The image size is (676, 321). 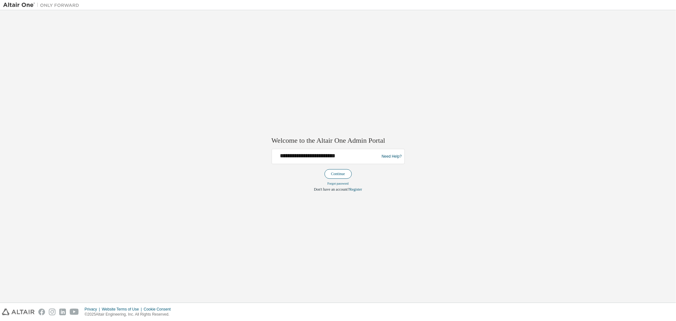 What do you see at coordinates (93, 309) in the screenshot?
I see `div: Privacy` at bounding box center [93, 309].